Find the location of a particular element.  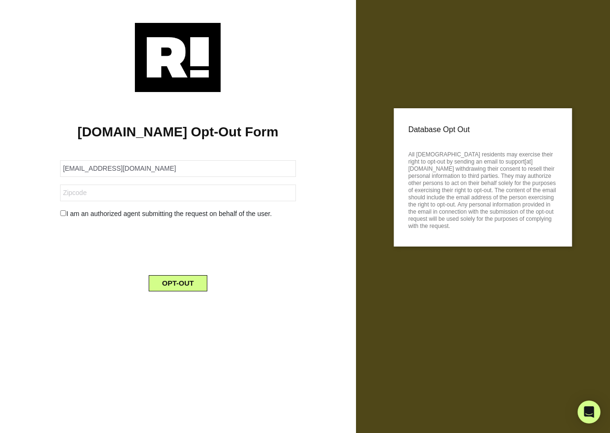

div: Open Intercom Messenger is located at coordinates (589, 412).